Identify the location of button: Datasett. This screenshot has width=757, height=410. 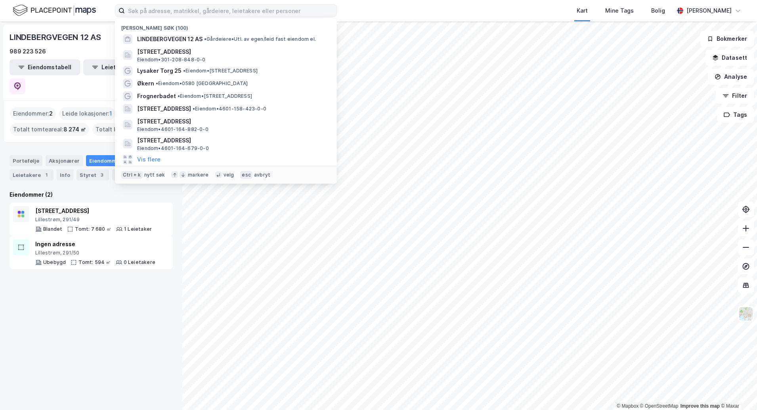
(729, 58).